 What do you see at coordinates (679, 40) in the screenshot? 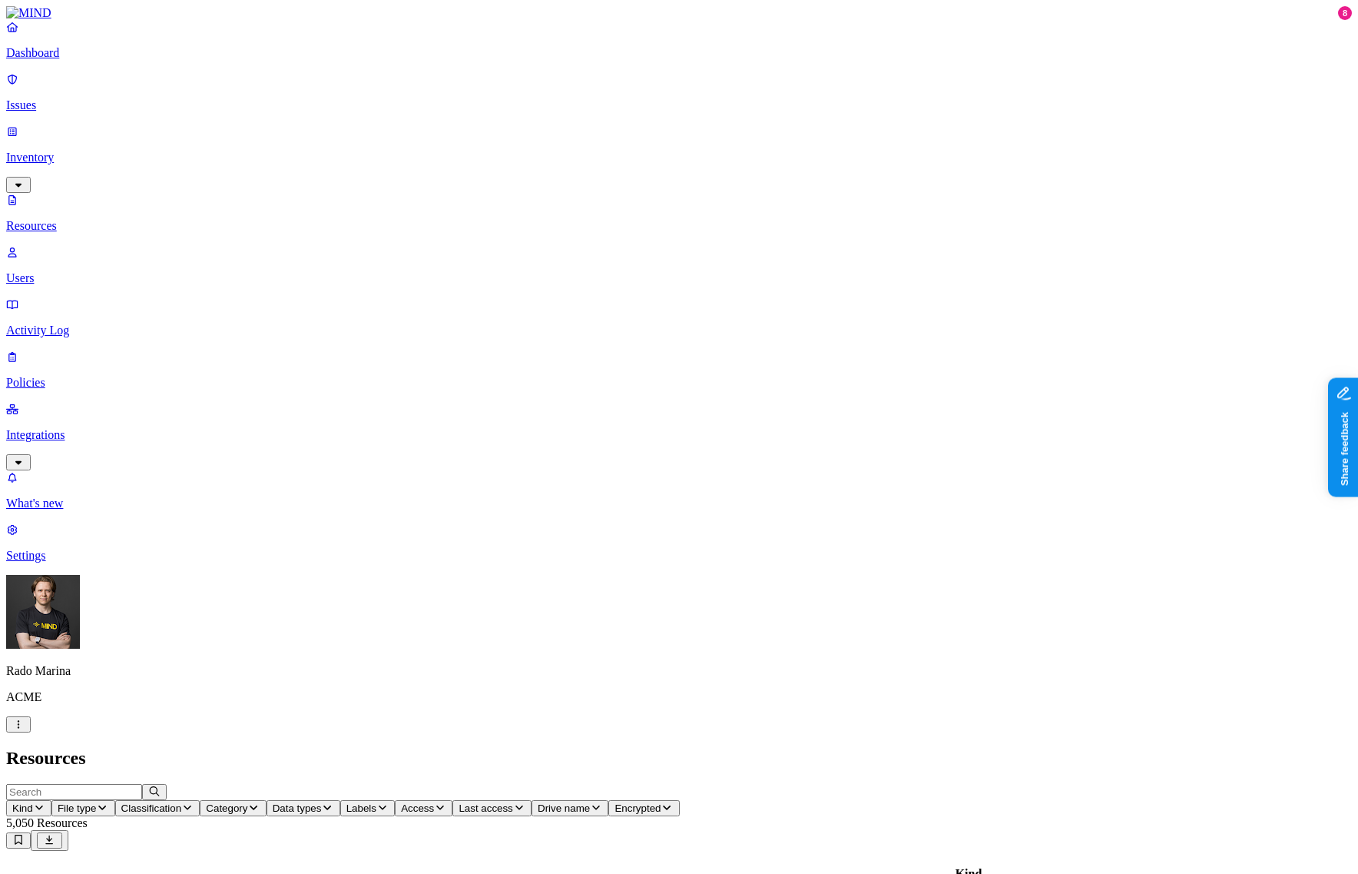
I see `a: Dashboard` at bounding box center [679, 40].